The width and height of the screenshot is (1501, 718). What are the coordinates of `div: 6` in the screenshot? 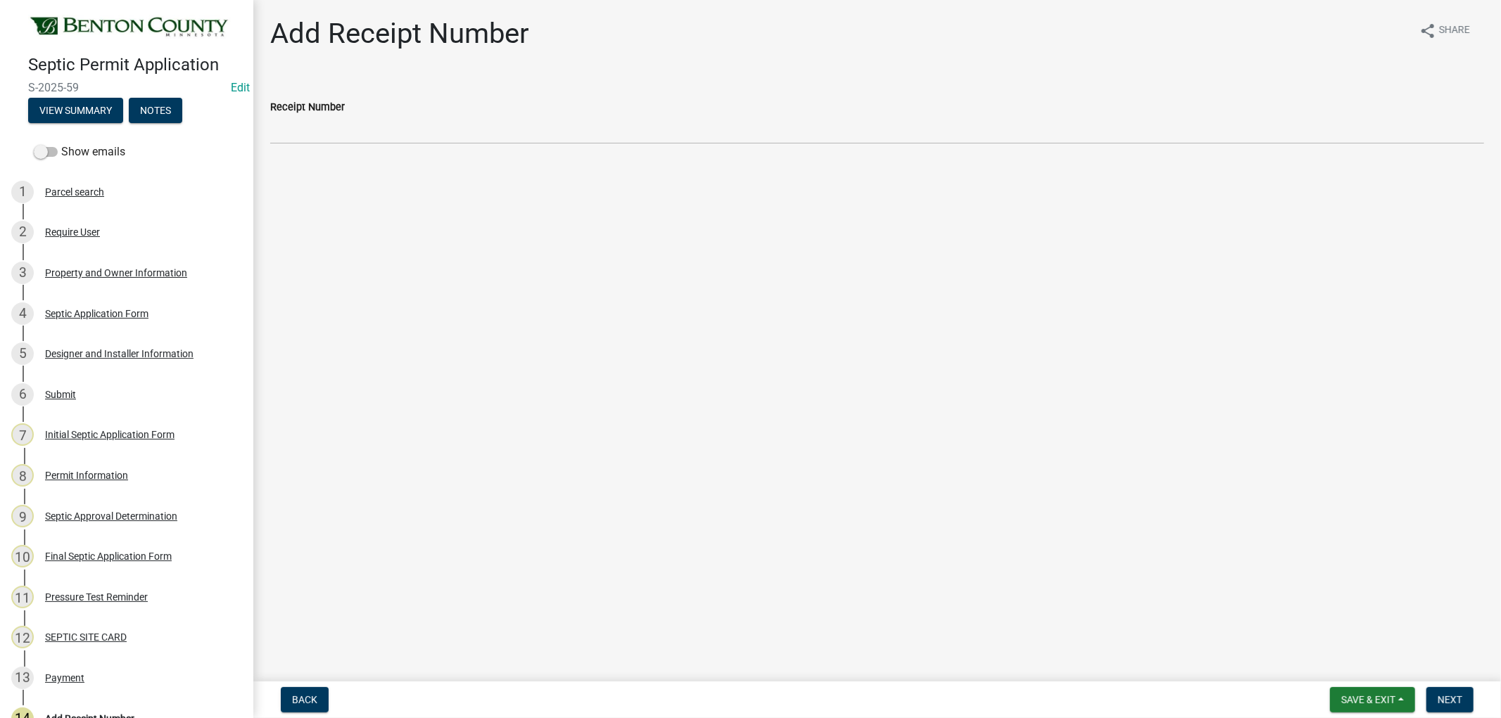 It's located at (23, 395).